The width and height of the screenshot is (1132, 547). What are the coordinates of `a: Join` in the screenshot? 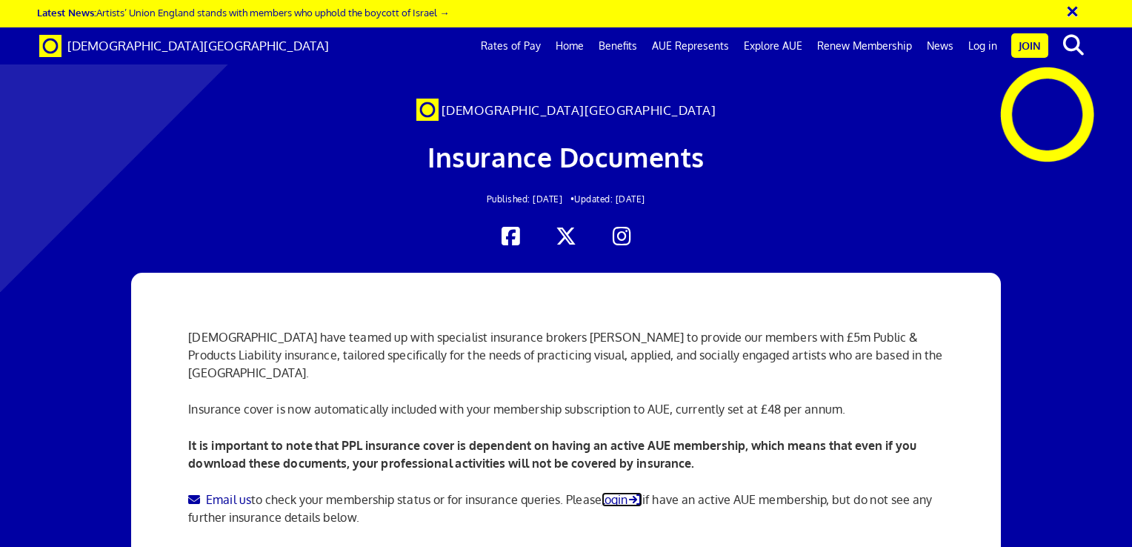 It's located at (1030, 45).